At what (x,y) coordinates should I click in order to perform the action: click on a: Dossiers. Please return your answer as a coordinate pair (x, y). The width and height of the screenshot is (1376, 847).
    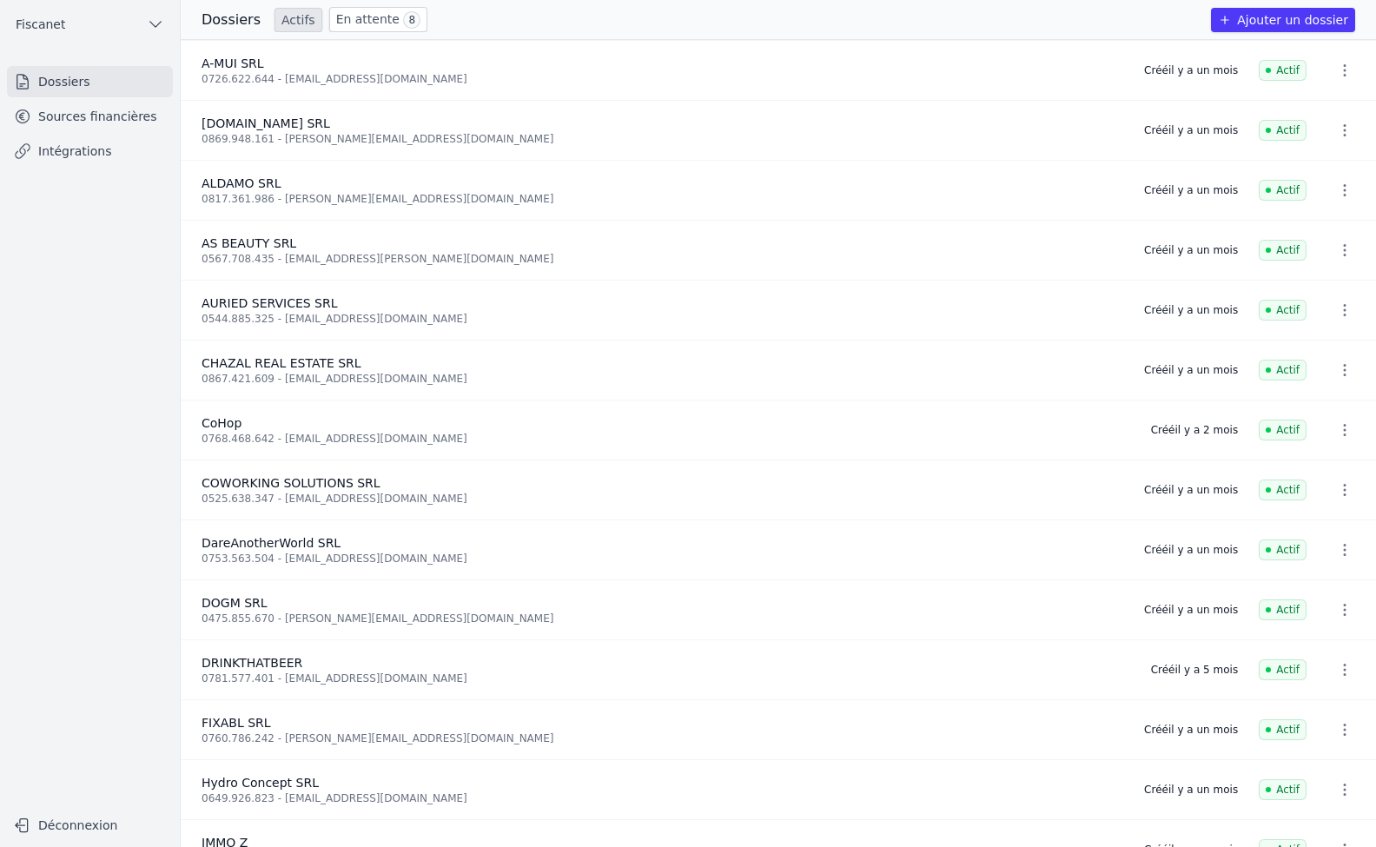
    Looking at the image, I should click on (89, 82).